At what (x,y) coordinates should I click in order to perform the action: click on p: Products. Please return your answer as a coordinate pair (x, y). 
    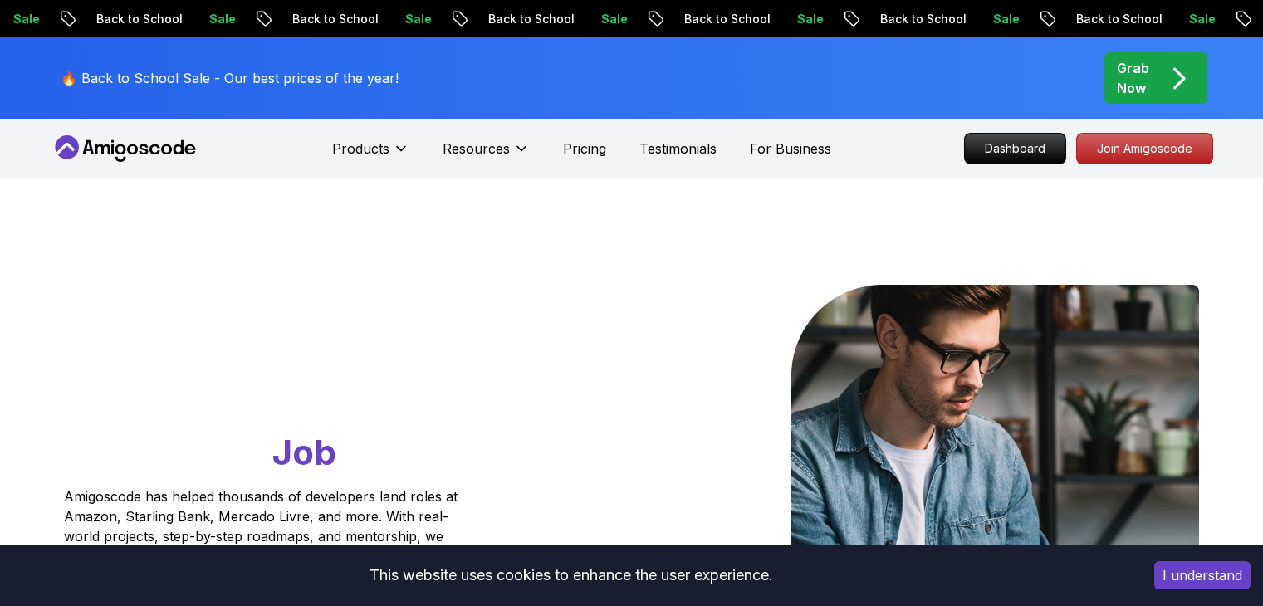
    Looking at the image, I should click on (360, 149).